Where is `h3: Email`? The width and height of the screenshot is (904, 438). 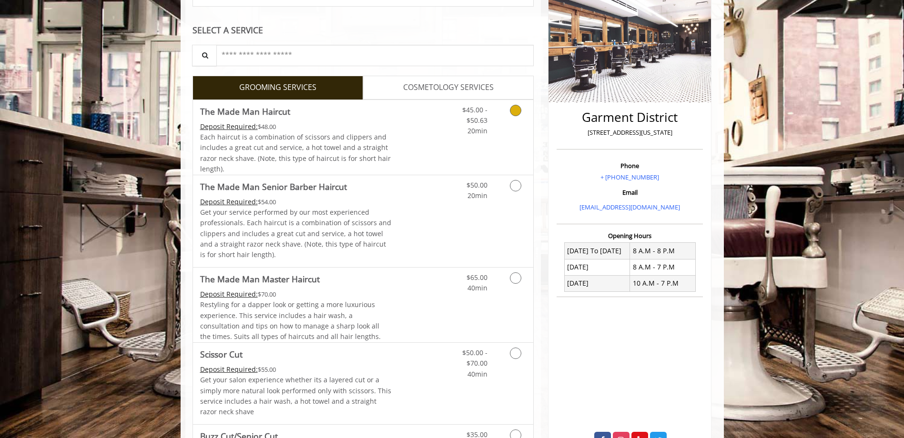 h3: Email is located at coordinates (630, 193).